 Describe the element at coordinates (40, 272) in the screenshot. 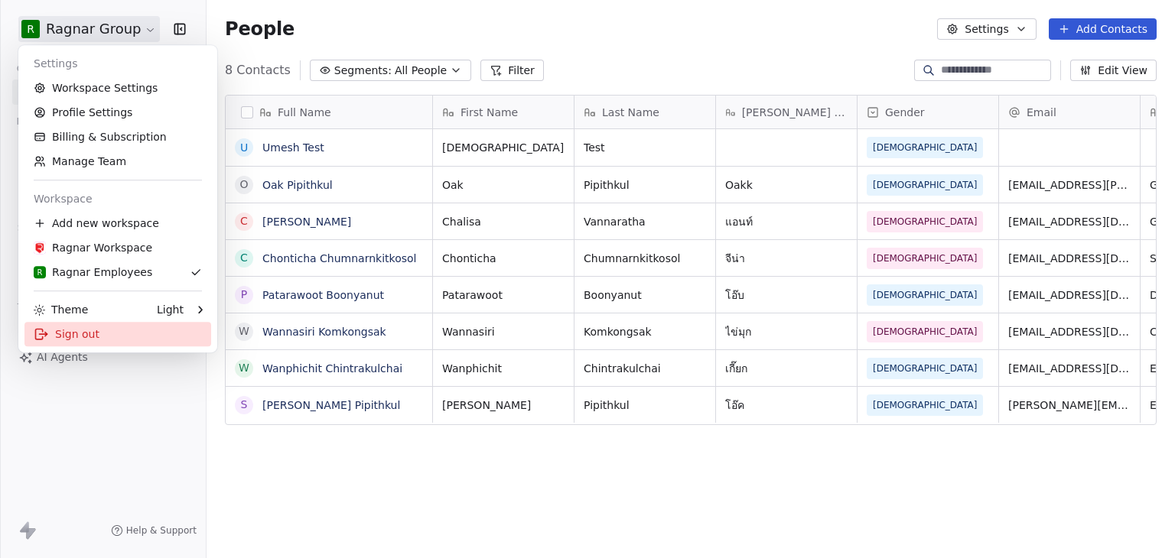

I see `span: R` at that location.